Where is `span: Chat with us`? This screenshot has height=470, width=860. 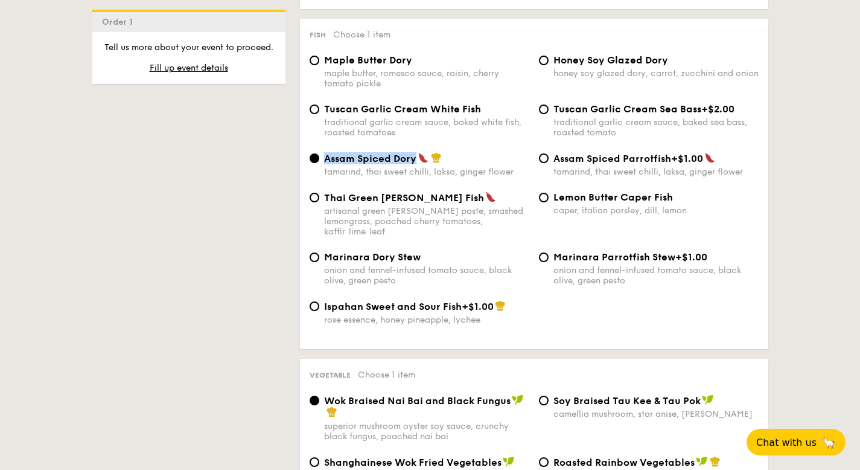
span: Chat with us is located at coordinates (786, 442).